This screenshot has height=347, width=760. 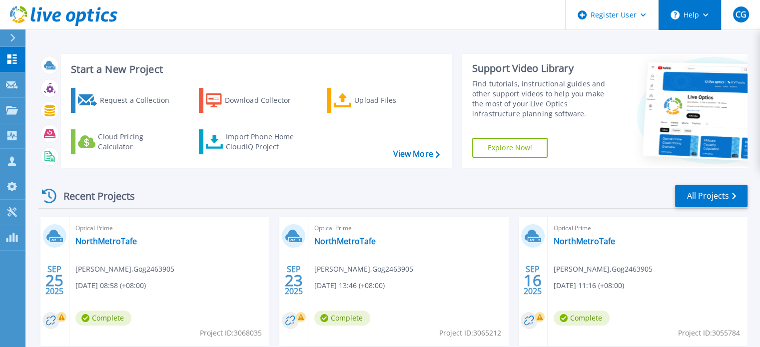 What do you see at coordinates (126, 100) in the screenshot?
I see `a: Request a Collection` at bounding box center [126, 100].